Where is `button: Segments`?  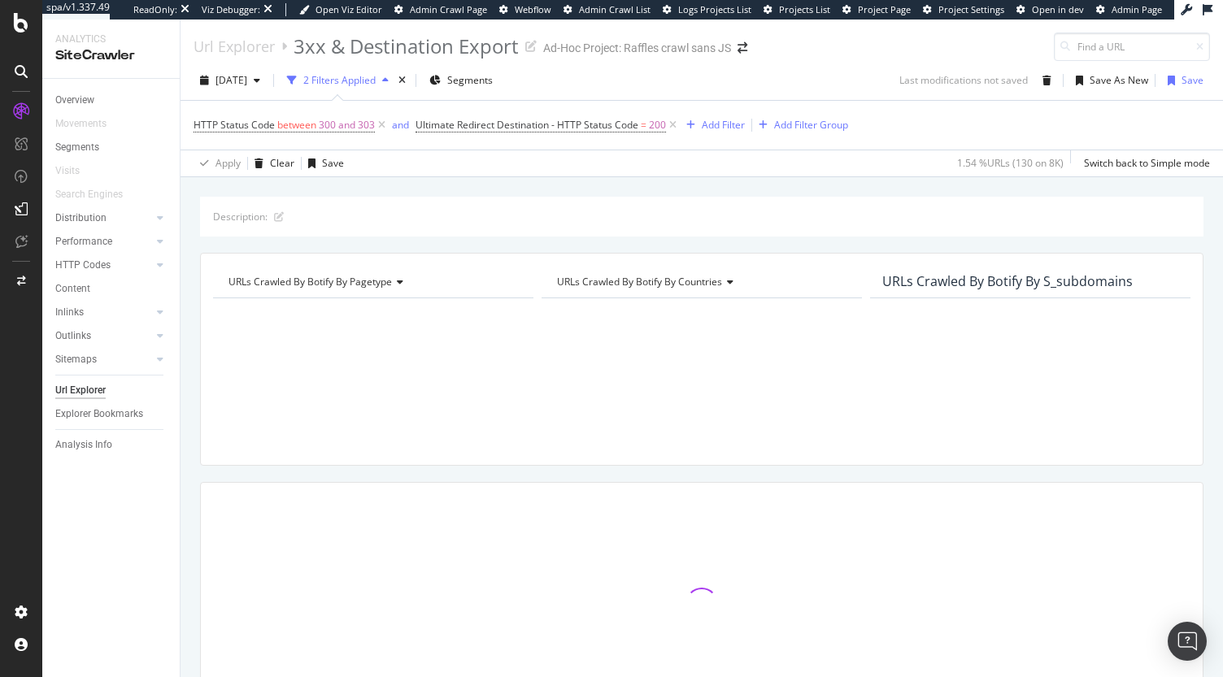 button: Segments is located at coordinates (461, 81).